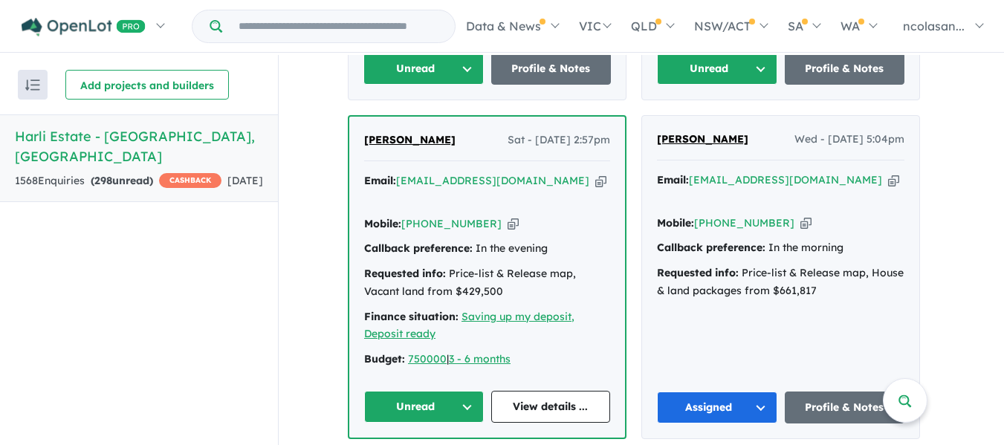  Describe the element at coordinates (469, 325) in the screenshot. I see `a: Saving up my deposit, Deposit ready` at that location.